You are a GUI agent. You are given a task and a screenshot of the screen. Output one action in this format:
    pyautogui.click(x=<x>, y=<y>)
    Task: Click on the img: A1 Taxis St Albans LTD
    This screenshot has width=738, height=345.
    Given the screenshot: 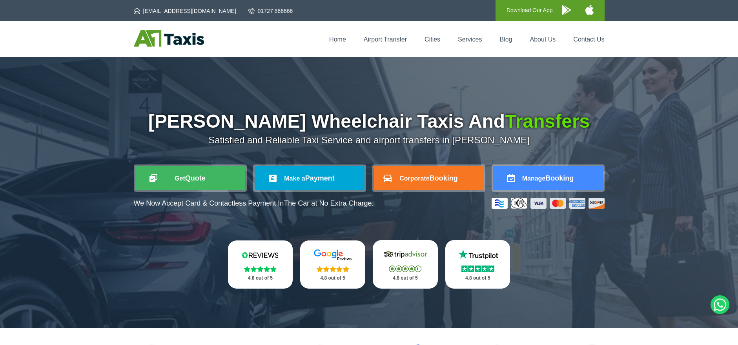 What is the action you would take?
    pyautogui.click(x=169, y=38)
    